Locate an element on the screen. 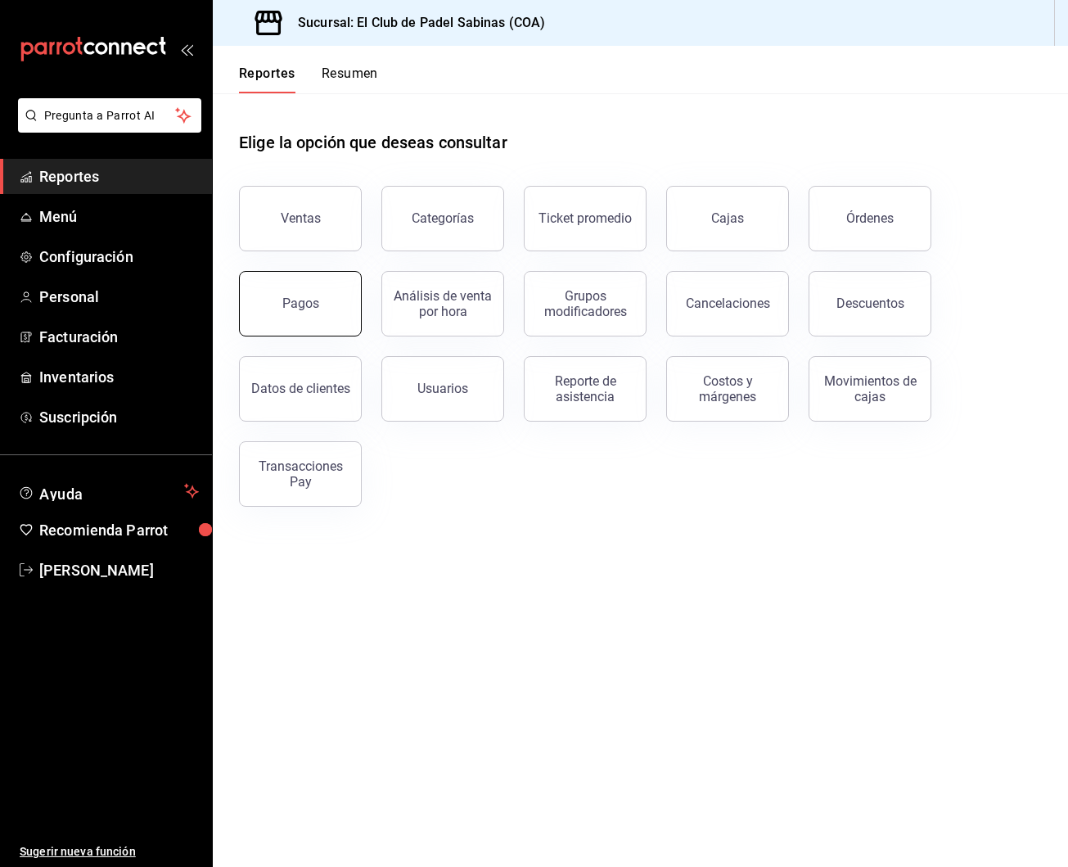 This screenshot has height=867, width=1068. span: Recomienda Parrot is located at coordinates (119, 530).